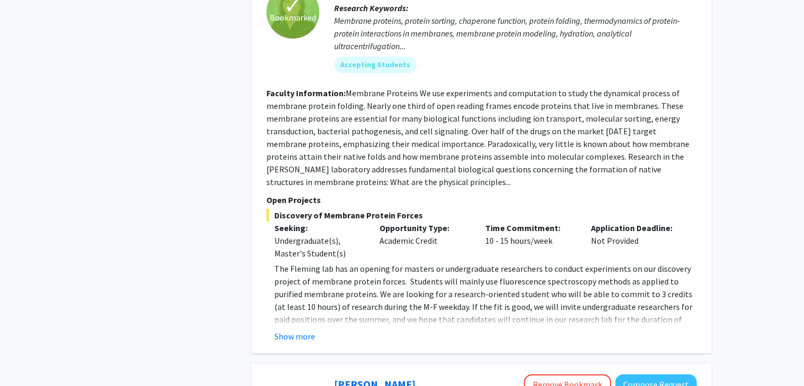 This screenshot has height=386, width=804. I want to click on p: Time Commitment:, so click(530, 228).